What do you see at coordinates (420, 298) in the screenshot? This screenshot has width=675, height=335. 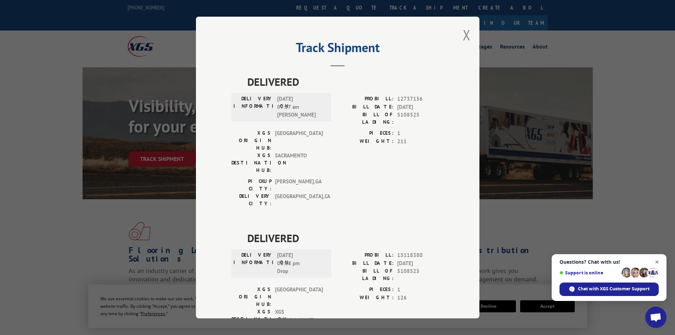 I see `span: 126` at bounding box center [420, 298].